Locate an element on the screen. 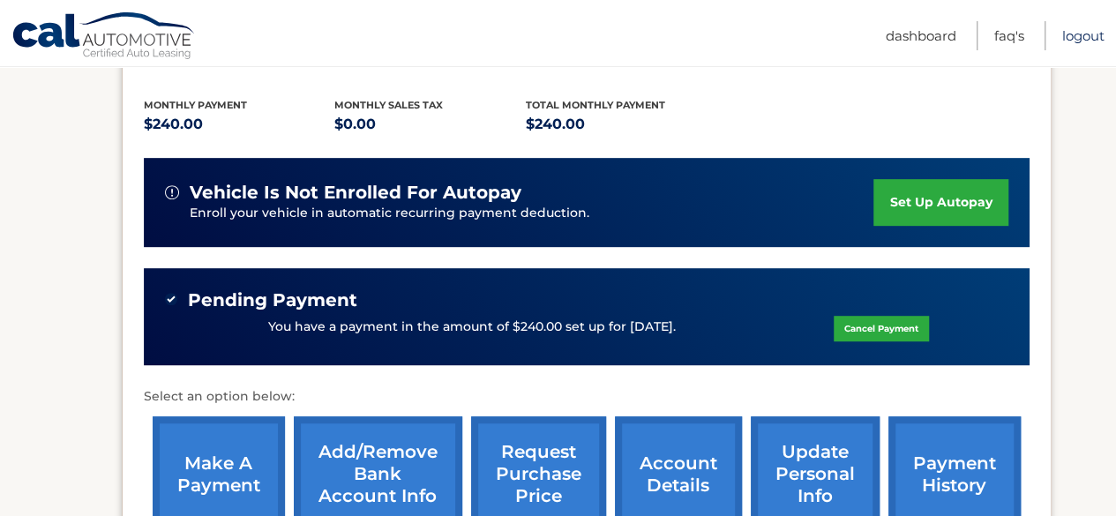  span: vehicle is not enrolled for autopay is located at coordinates (356, 192).